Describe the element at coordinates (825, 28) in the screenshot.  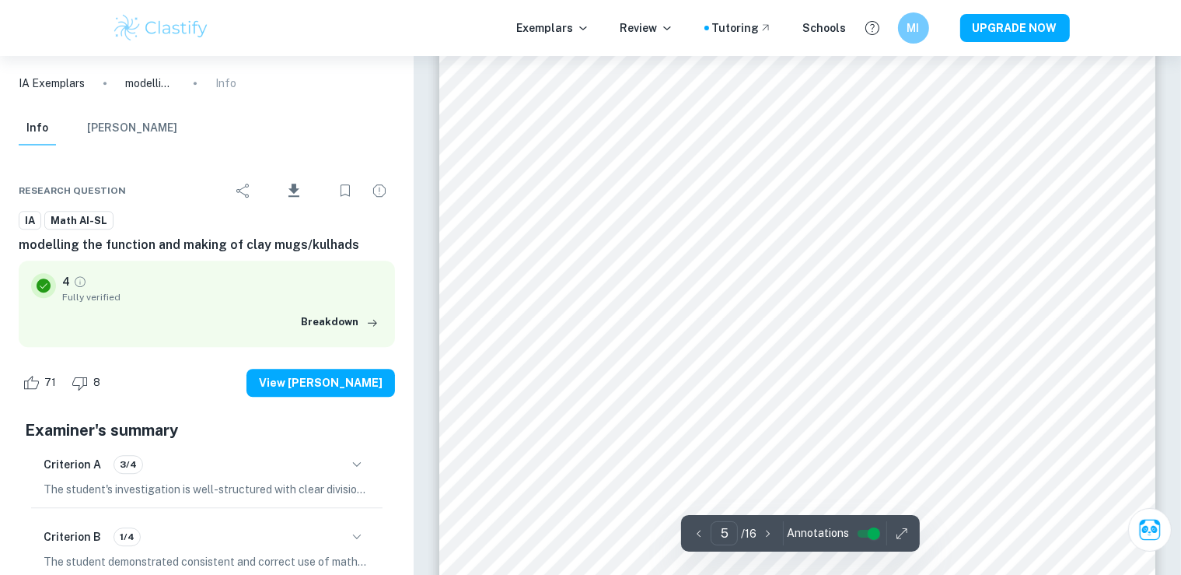
I see `a: Schools` at that location.